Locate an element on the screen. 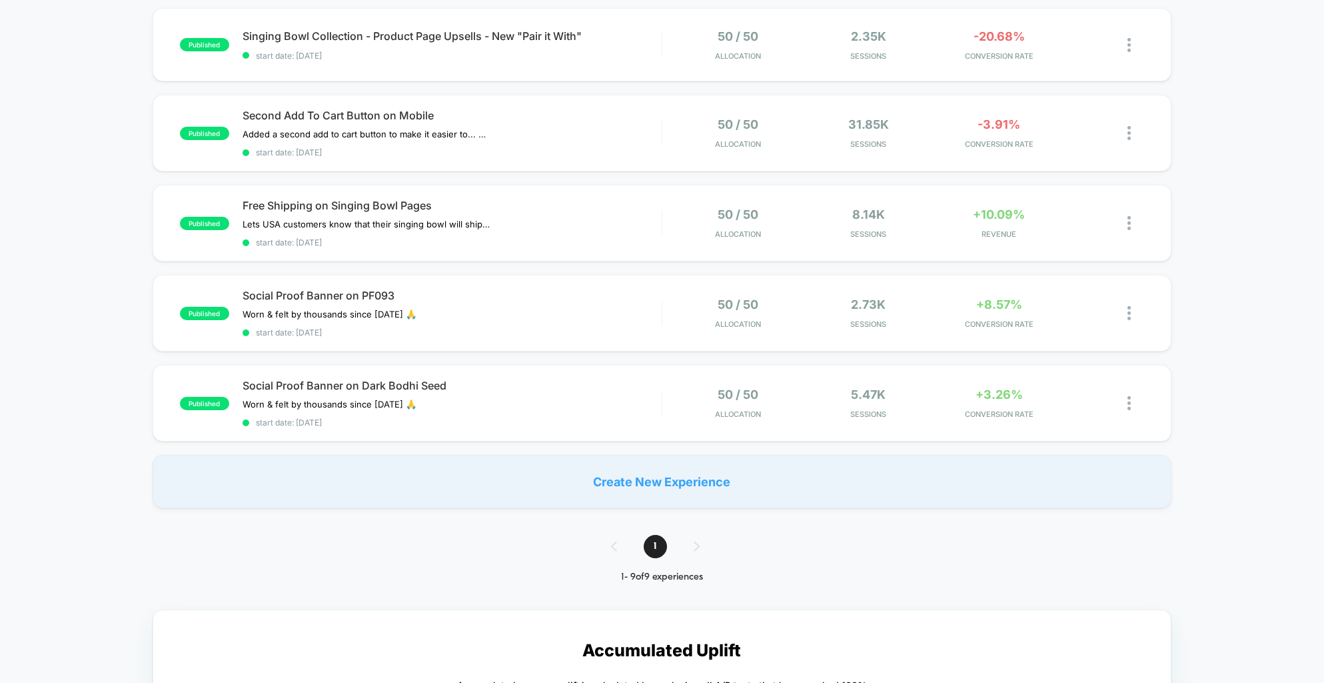 This screenshot has height=683, width=1324. span: -20.68% is located at coordinates (999, 36).